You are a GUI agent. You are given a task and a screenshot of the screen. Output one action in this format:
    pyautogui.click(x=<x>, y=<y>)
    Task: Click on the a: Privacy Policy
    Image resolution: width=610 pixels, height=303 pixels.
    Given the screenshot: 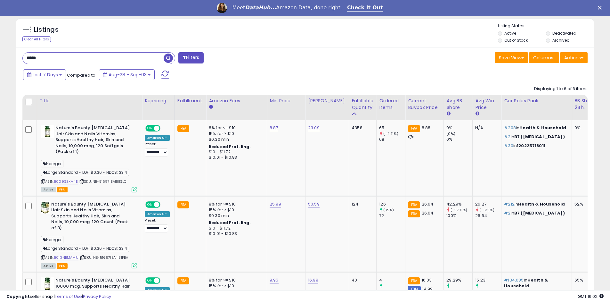 What is the action you would take?
    pyautogui.click(x=97, y=296)
    